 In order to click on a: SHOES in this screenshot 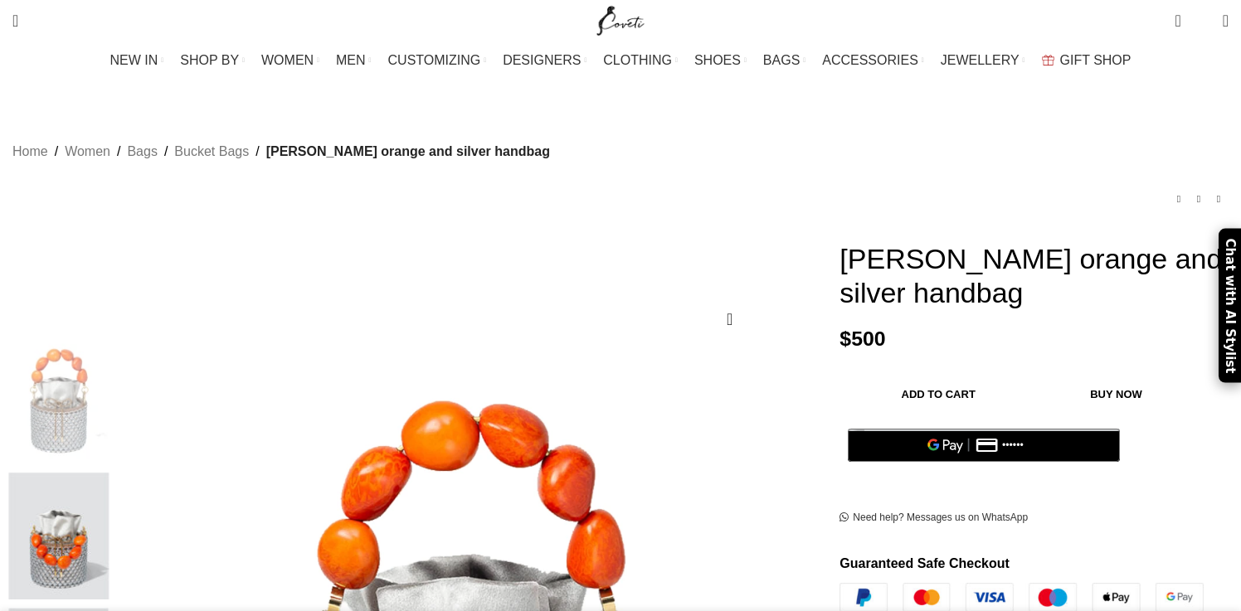, I will do `click(720, 61)`.